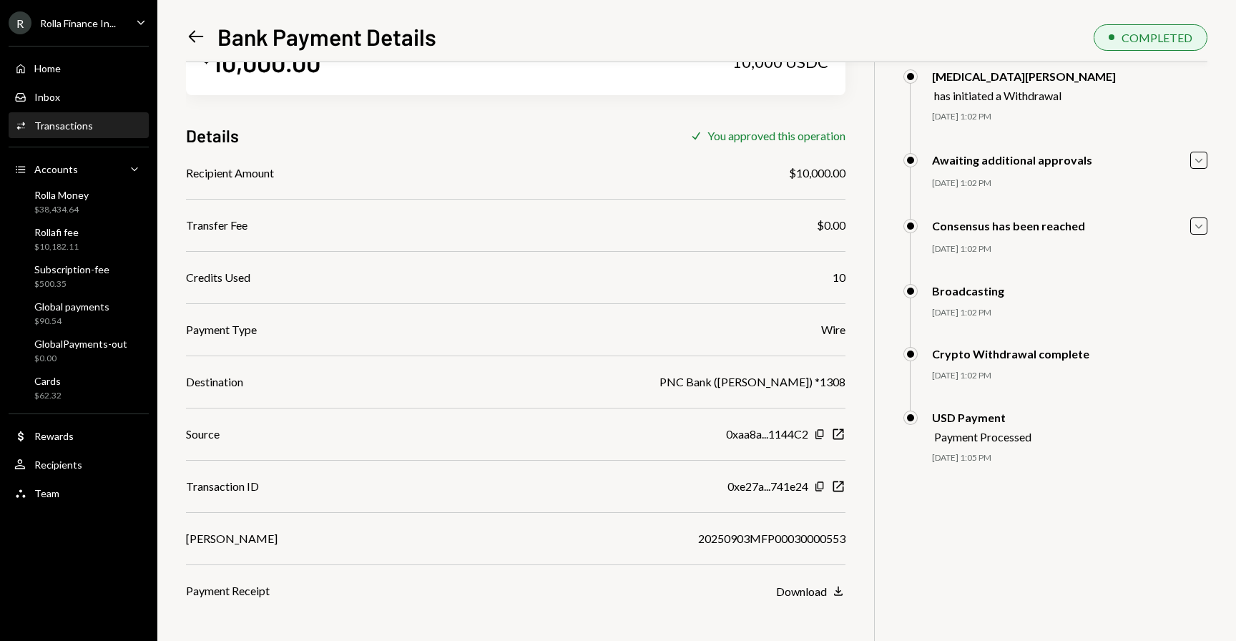 Image resolution: width=1236 pixels, height=641 pixels. I want to click on div: COMPLETED, so click(1156, 37).